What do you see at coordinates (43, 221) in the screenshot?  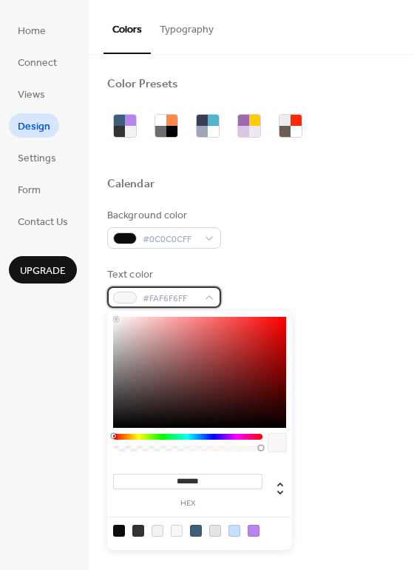 I see `a: Contact Us` at bounding box center [43, 221].